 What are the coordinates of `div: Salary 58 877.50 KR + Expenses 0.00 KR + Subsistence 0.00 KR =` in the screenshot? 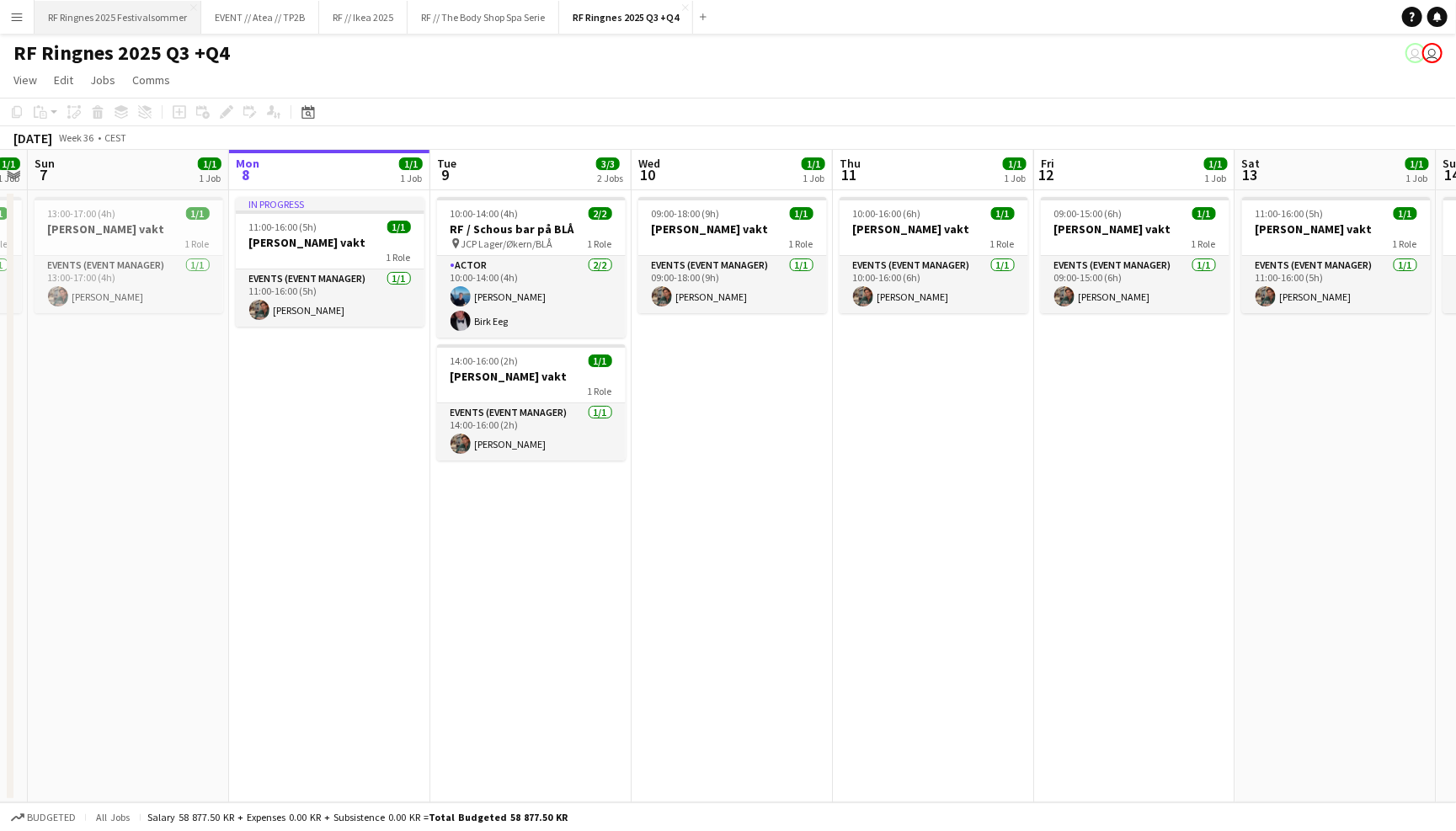 It's located at (357, 816).